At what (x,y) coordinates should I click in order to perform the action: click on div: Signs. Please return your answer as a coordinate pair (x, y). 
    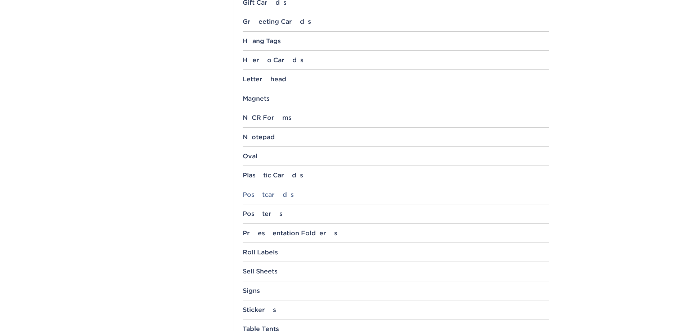
    Looking at the image, I should click on (396, 291).